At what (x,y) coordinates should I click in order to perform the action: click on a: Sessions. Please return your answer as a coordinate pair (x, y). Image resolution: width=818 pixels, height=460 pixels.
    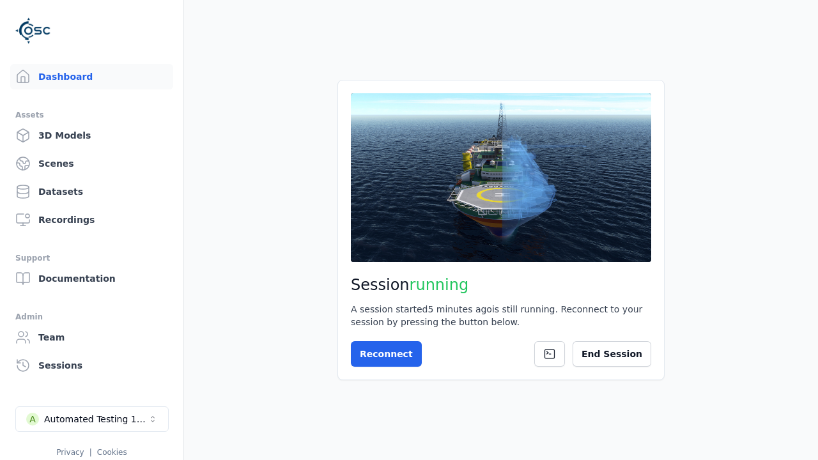
    Looking at the image, I should click on (91, 366).